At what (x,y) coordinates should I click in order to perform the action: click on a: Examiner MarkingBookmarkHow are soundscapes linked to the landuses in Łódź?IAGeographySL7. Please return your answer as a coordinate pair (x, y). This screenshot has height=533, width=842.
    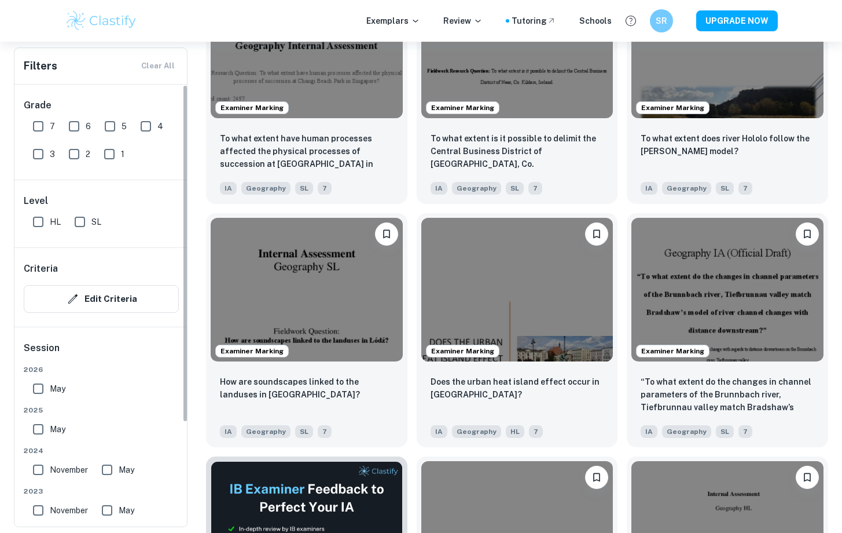
    Looking at the image, I should click on (307, 330).